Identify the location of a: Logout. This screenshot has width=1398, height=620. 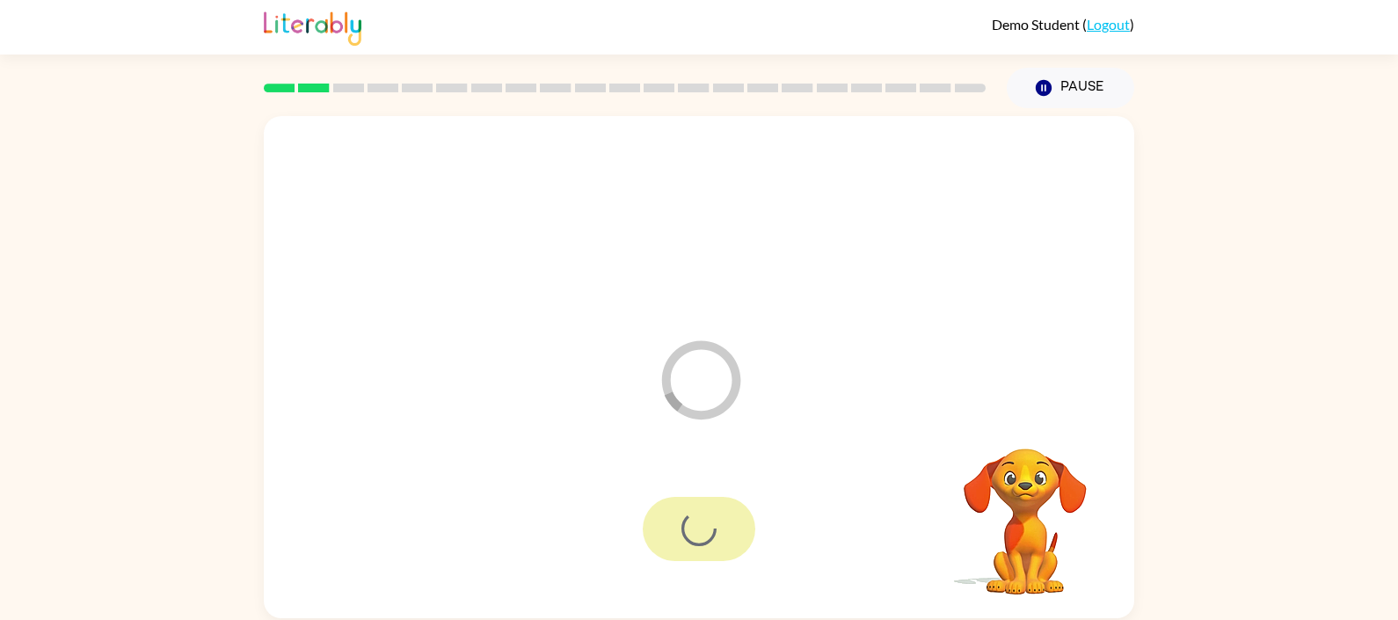
(1108, 24).